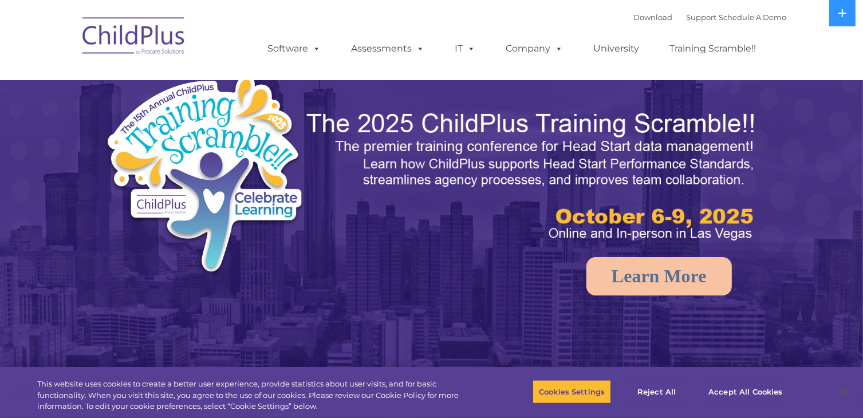 The width and height of the screenshot is (863, 418). What do you see at coordinates (572, 392) in the screenshot?
I see `button: Cookies Settings` at bounding box center [572, 392].